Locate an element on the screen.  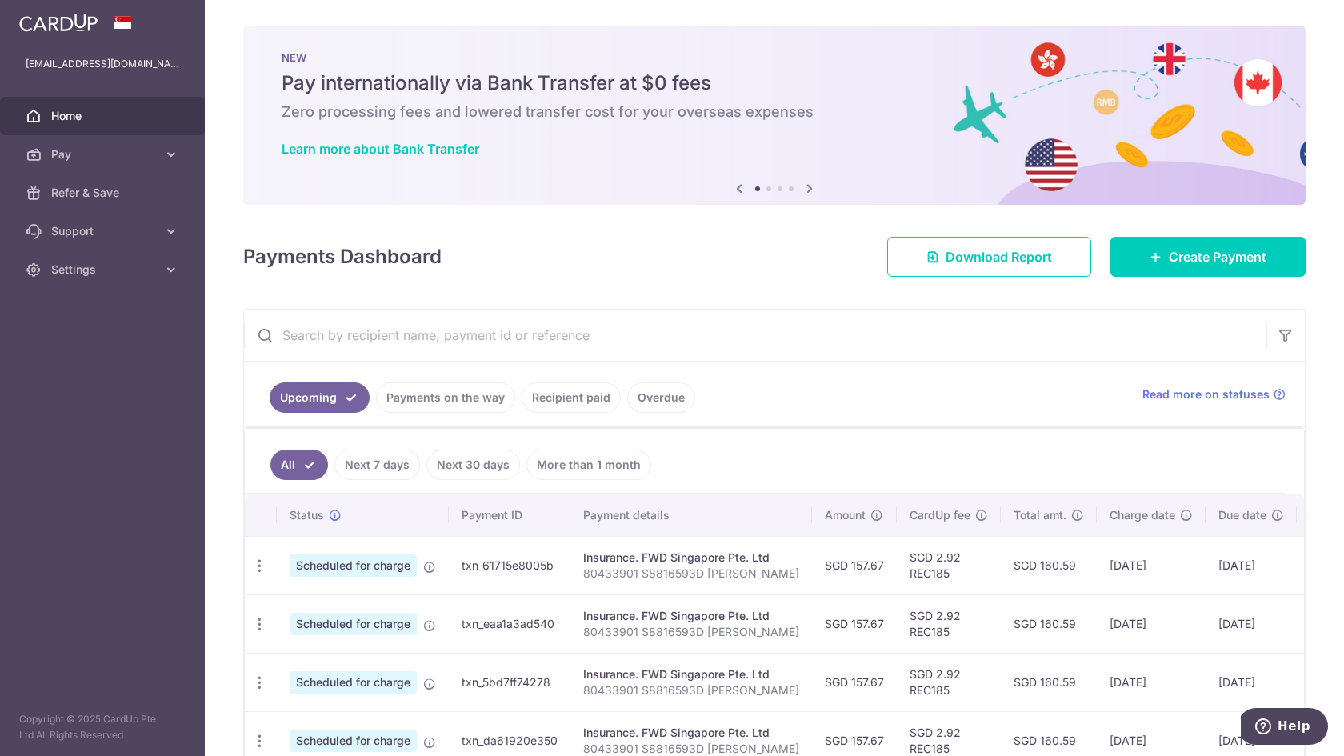
span: Pay is located at coordinates (104, 154).